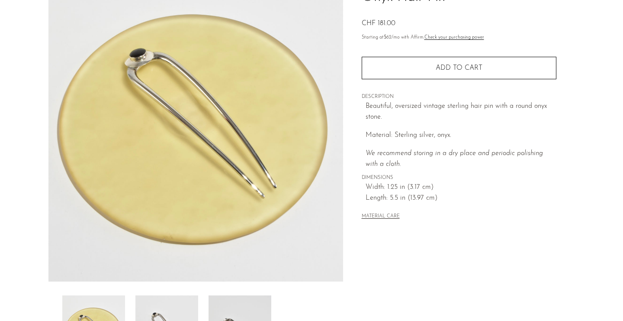 The width and height of the screenshot is (623, 321). I want to click on span: Add to cart, so click(459, 68).